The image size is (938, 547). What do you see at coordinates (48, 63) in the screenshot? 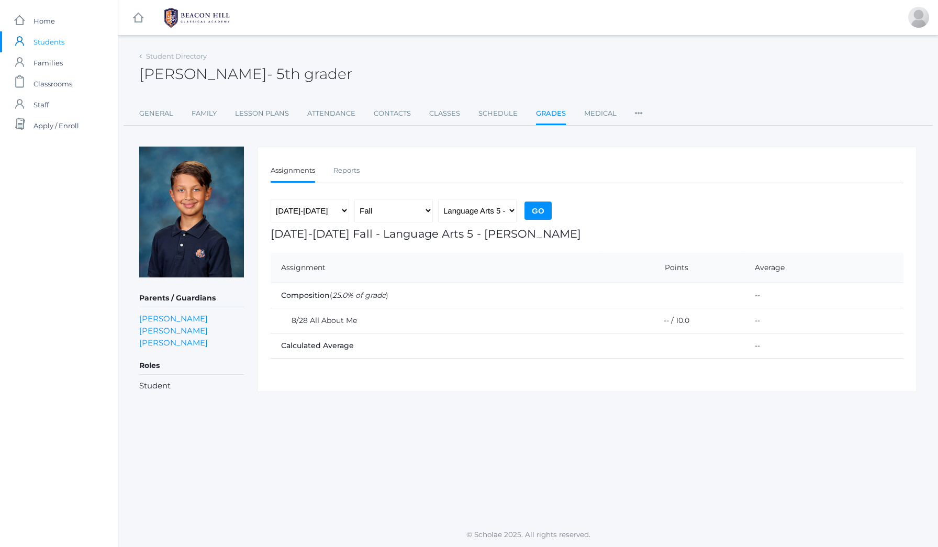
I see `span: Families` at bounding box center [48, 63].